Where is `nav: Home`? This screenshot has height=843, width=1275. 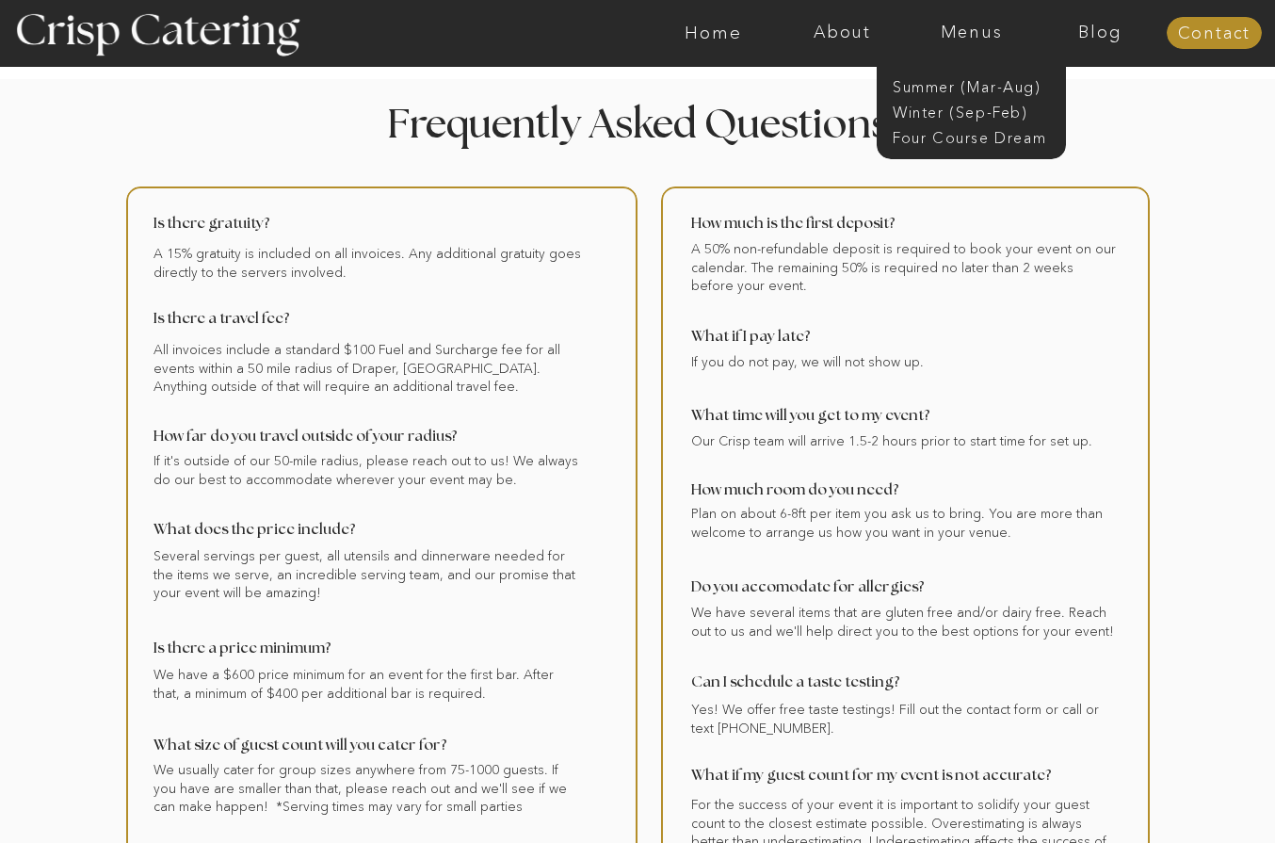 nav: Home is located at coordinates (713, 33).